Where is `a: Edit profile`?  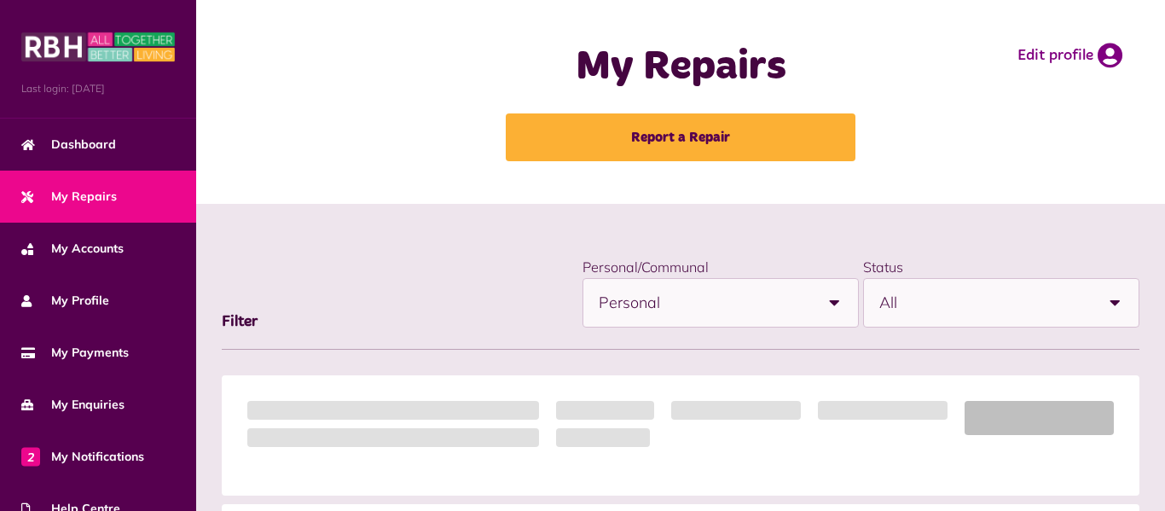
a: Edit profile is located at coordinates (1069, 55).